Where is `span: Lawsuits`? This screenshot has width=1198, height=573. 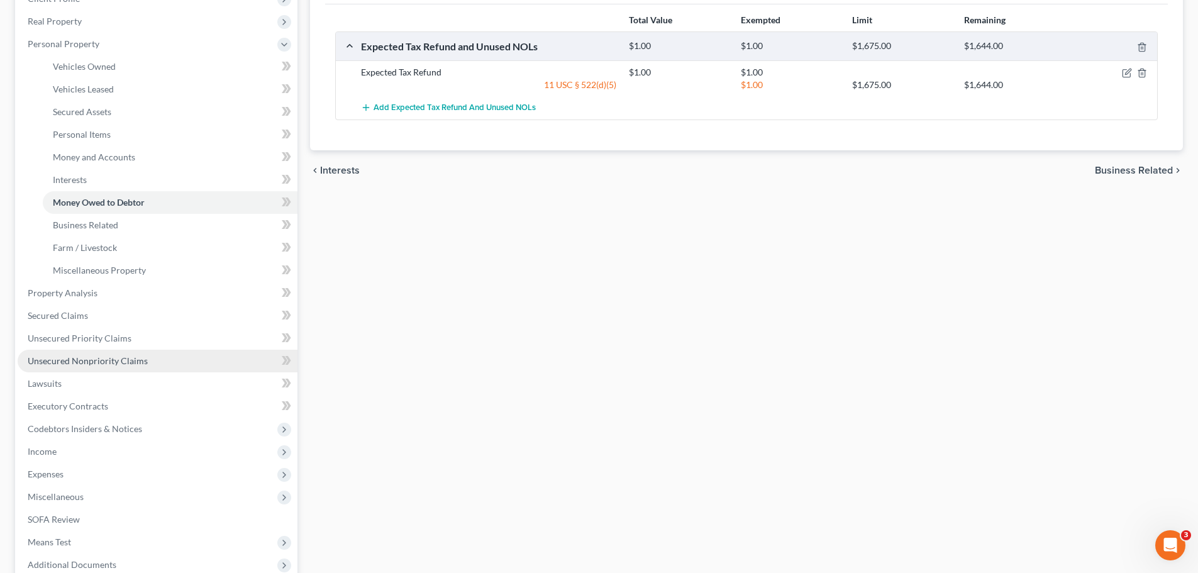
span: Lawsuits is located at coordinates (45, 383).